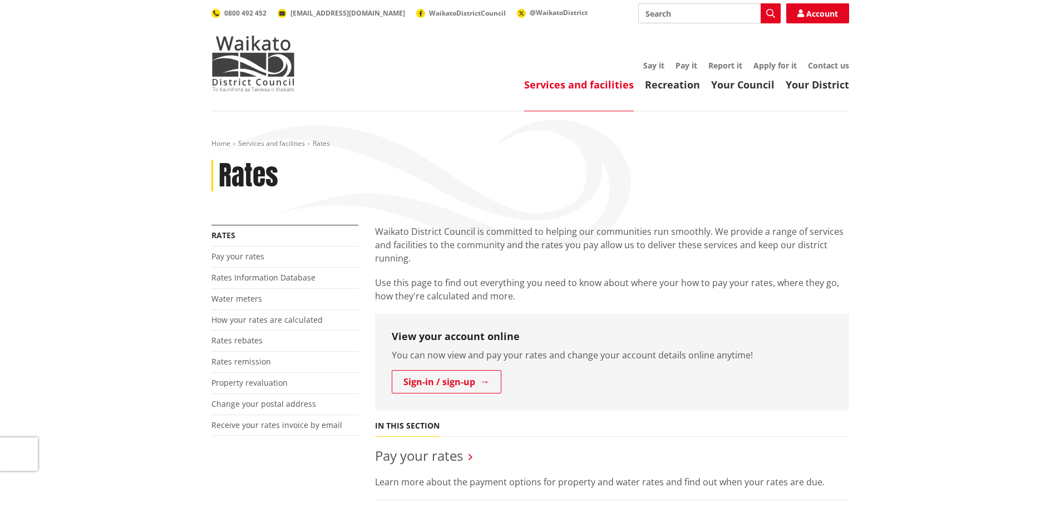 The width and height of the screenshot is (1060, 507). I want to click on a: Change your postal address, so click(264, 403).